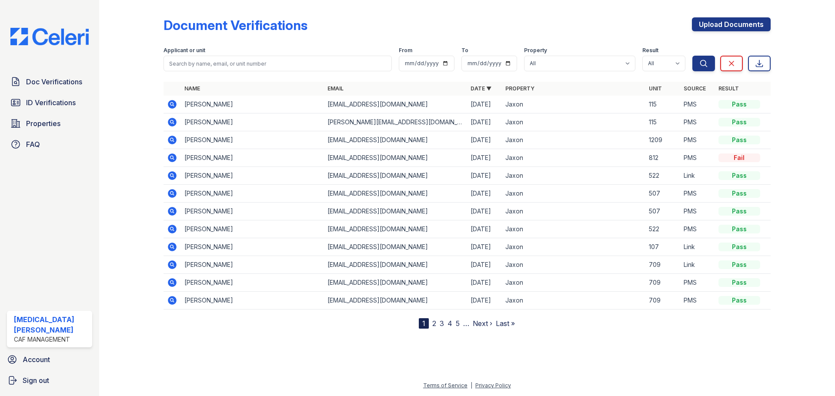  I want to click on span: FAQ, so click(33, 144).